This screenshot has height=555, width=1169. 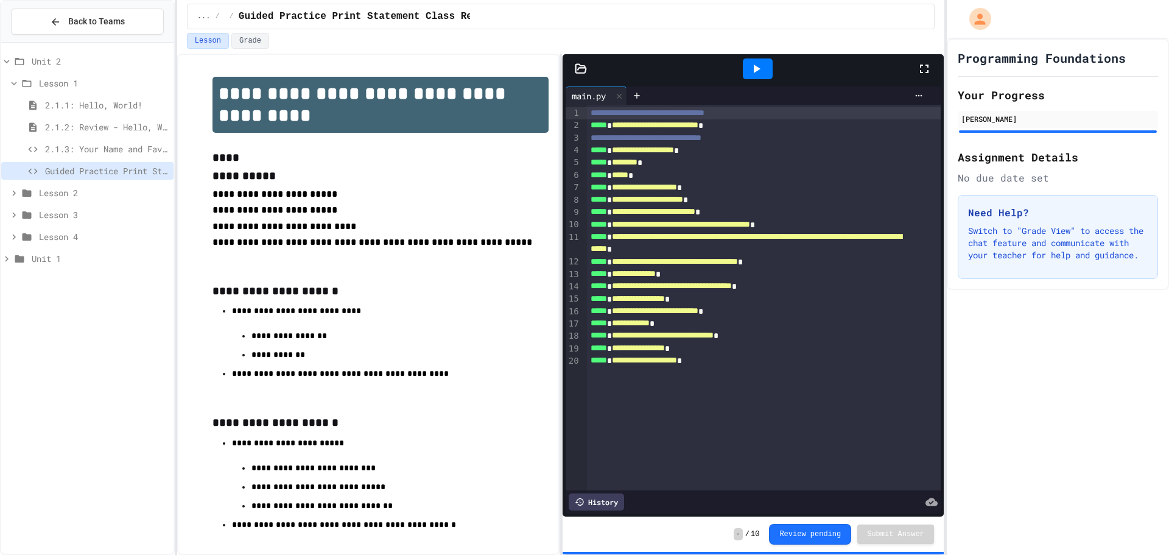 What do you see at coordinates (573, 113) in the screenshot?
I see `div: 1` at bounding box center [573, 113].